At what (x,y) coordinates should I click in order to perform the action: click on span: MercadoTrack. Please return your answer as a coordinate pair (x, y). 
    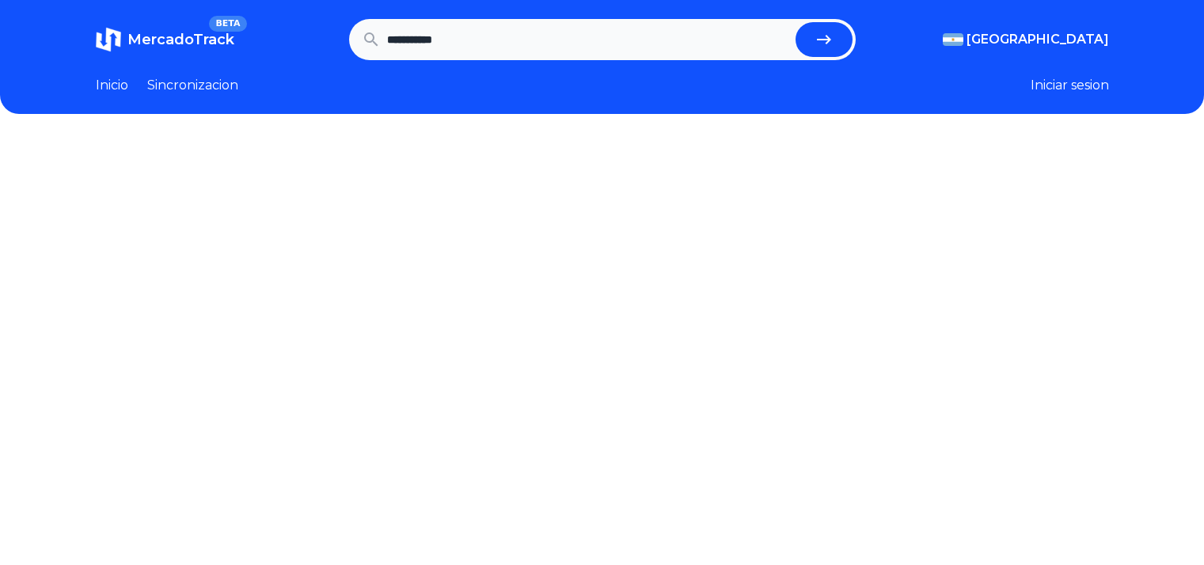
    Looking at the image, I should click on (181, 40).